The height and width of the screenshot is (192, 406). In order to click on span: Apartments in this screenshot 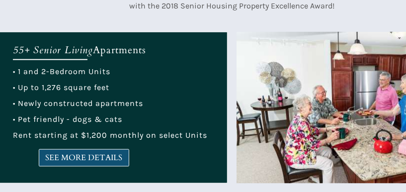, I will do `click(119, 50)`.